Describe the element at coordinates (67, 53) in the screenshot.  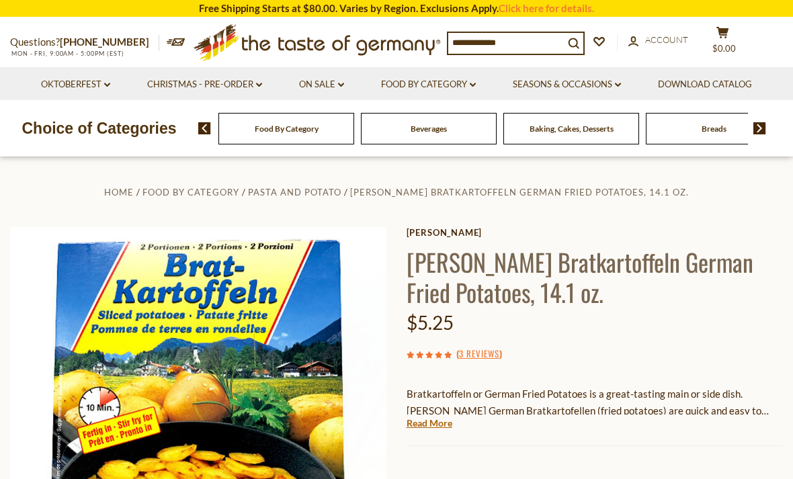
I see `span: MON - FRI, 9:00AM - 5:00PM (EST)` at that location.